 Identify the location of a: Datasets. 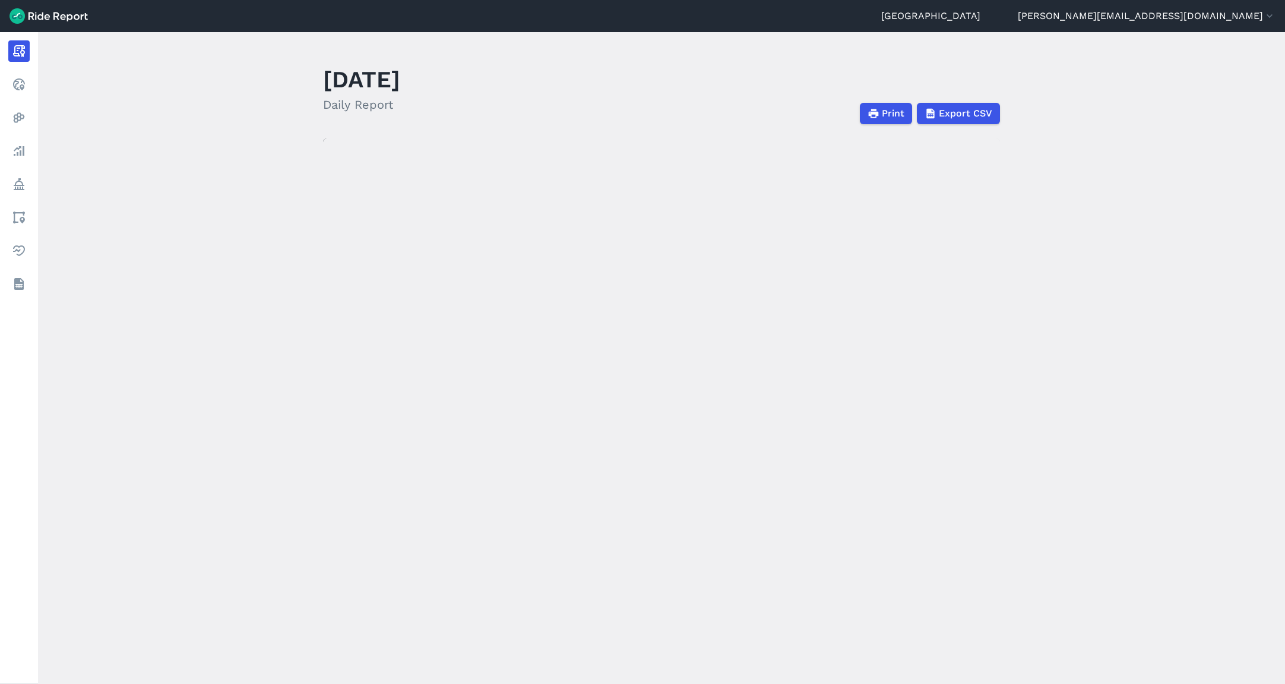
(19, 284).